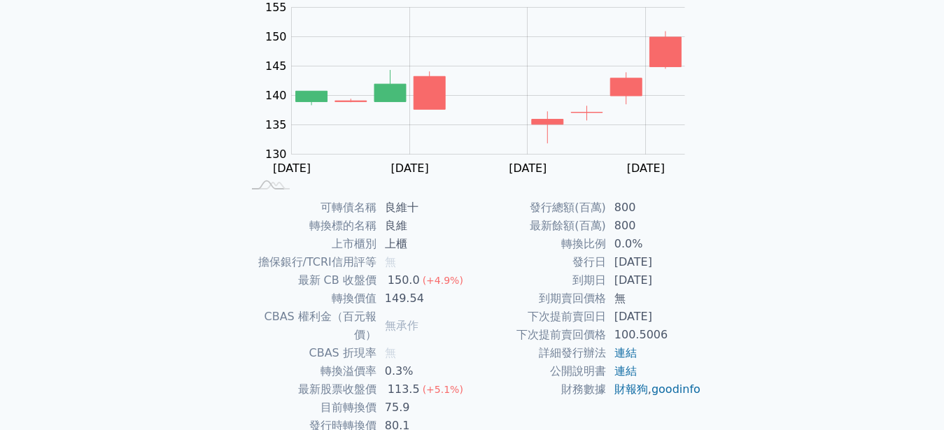 Image resolution: width=944 pixels, height=430 pixels. I want to click on td: 上市櫃別, so click(309, 244).